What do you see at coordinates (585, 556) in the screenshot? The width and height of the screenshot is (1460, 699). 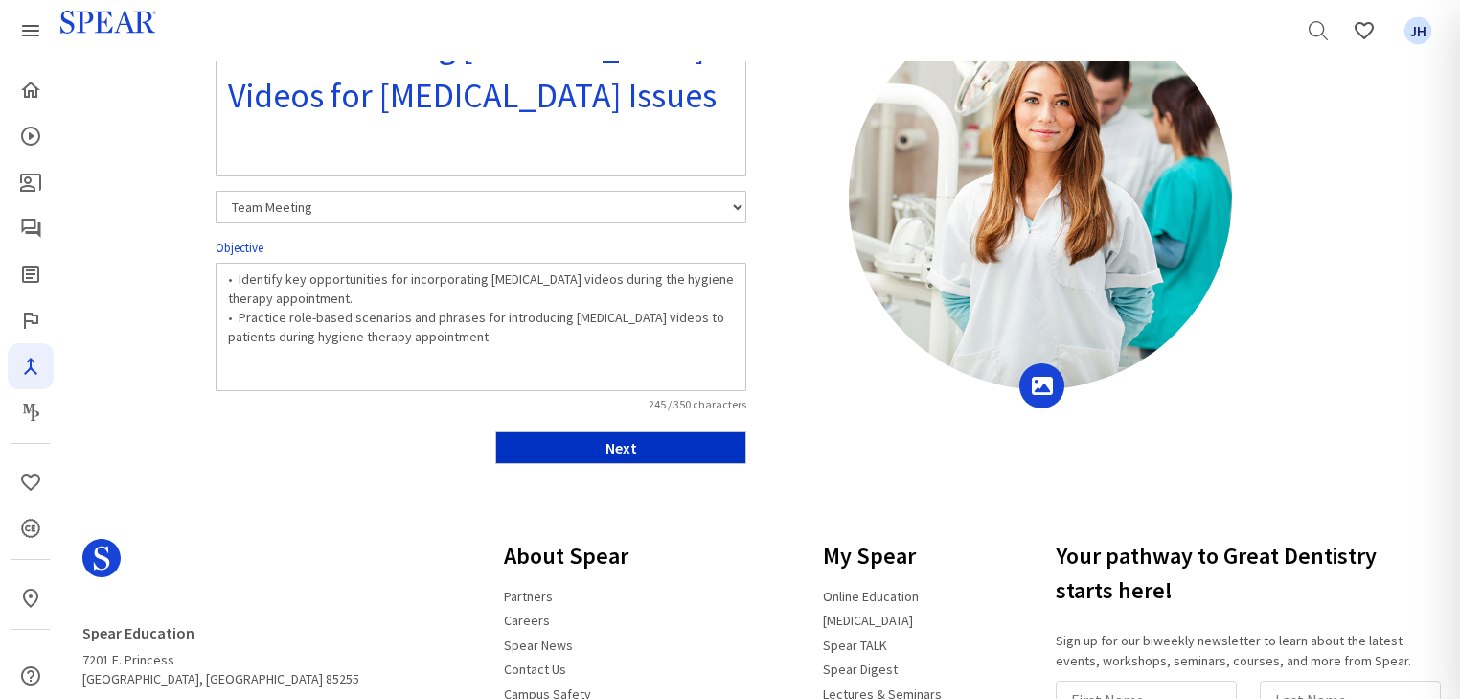 I see `h3: About Spear` at bounding box center [585, 556].